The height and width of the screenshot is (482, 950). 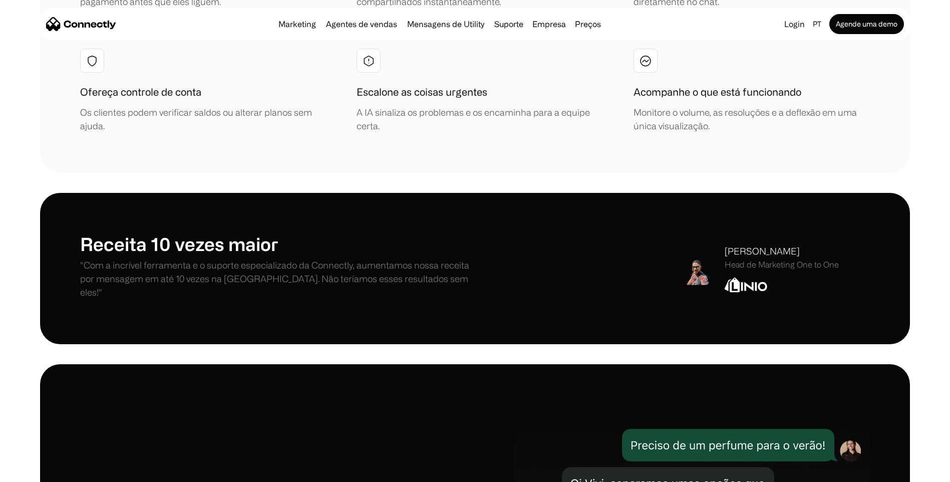 I want to click on a: Login, so click(x=794, y=24).